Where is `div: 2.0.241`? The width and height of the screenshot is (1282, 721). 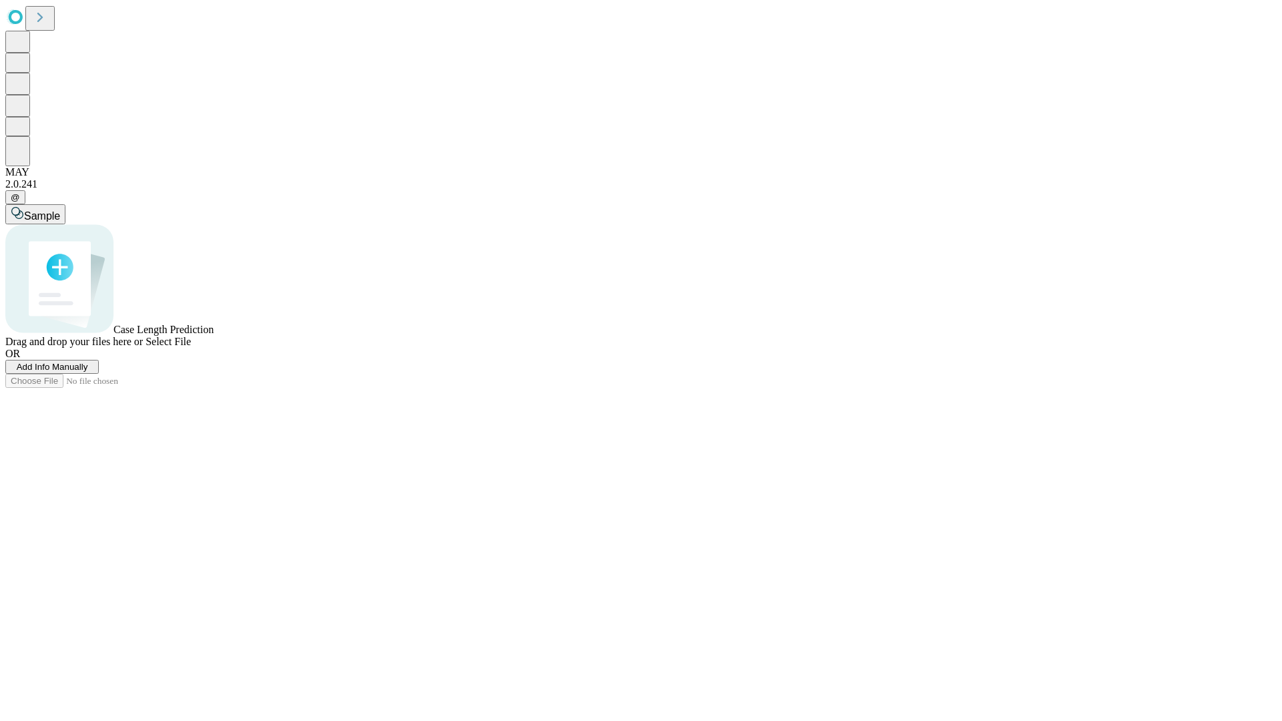 div: 2.0.241 is located at coordinates (641, 184).